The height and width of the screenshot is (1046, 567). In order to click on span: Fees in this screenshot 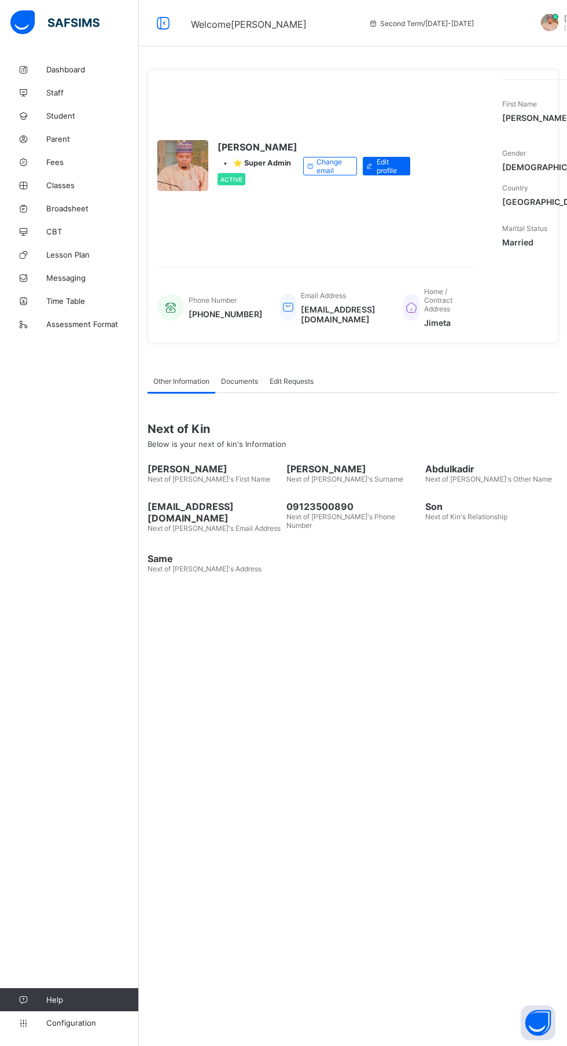, I will do `click(93, 162)`.